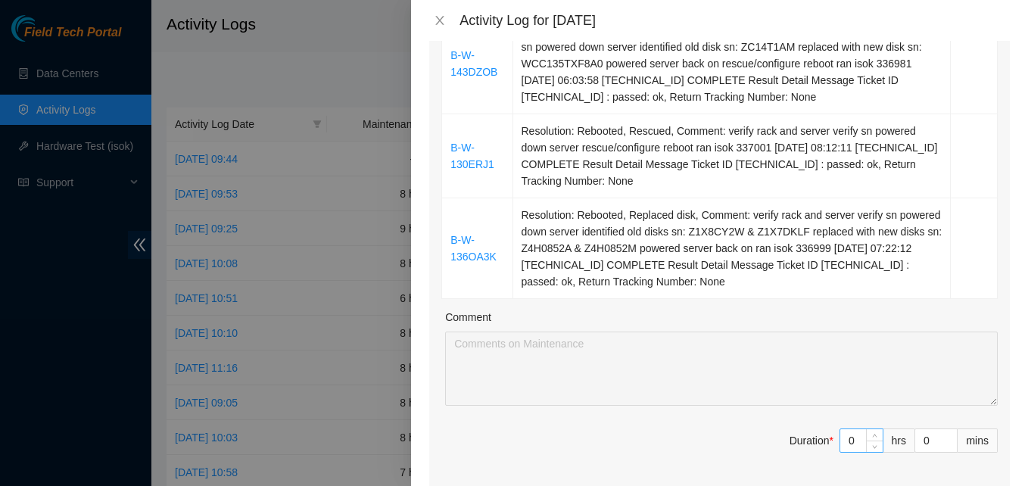 Image resolution: width=1028 pixels, height=486 pixels. What do you see at coordinates (978, 441) in the screenshot?
I see `div: mins` at bounding box center [978, 441].